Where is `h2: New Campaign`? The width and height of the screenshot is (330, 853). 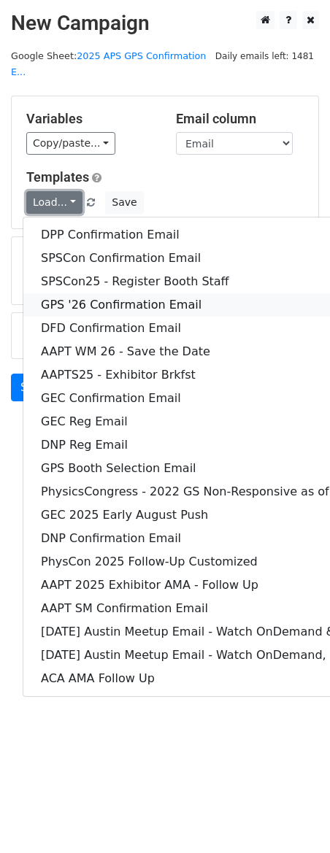 h2: New Campaign is located at coordinates (165, 23).